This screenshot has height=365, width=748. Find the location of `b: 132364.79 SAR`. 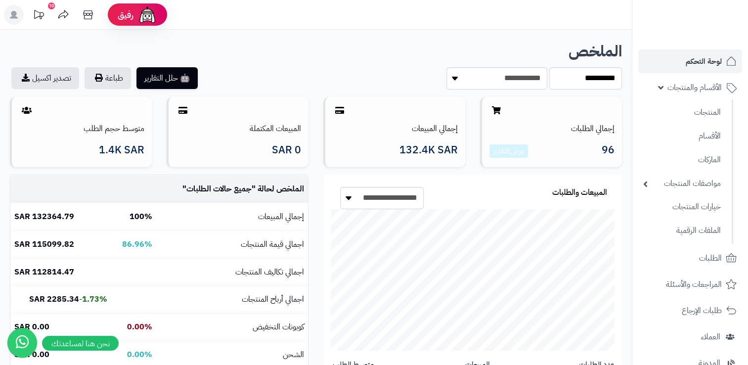

b: 132364.79 SAR is located at coordinates (44, 217).